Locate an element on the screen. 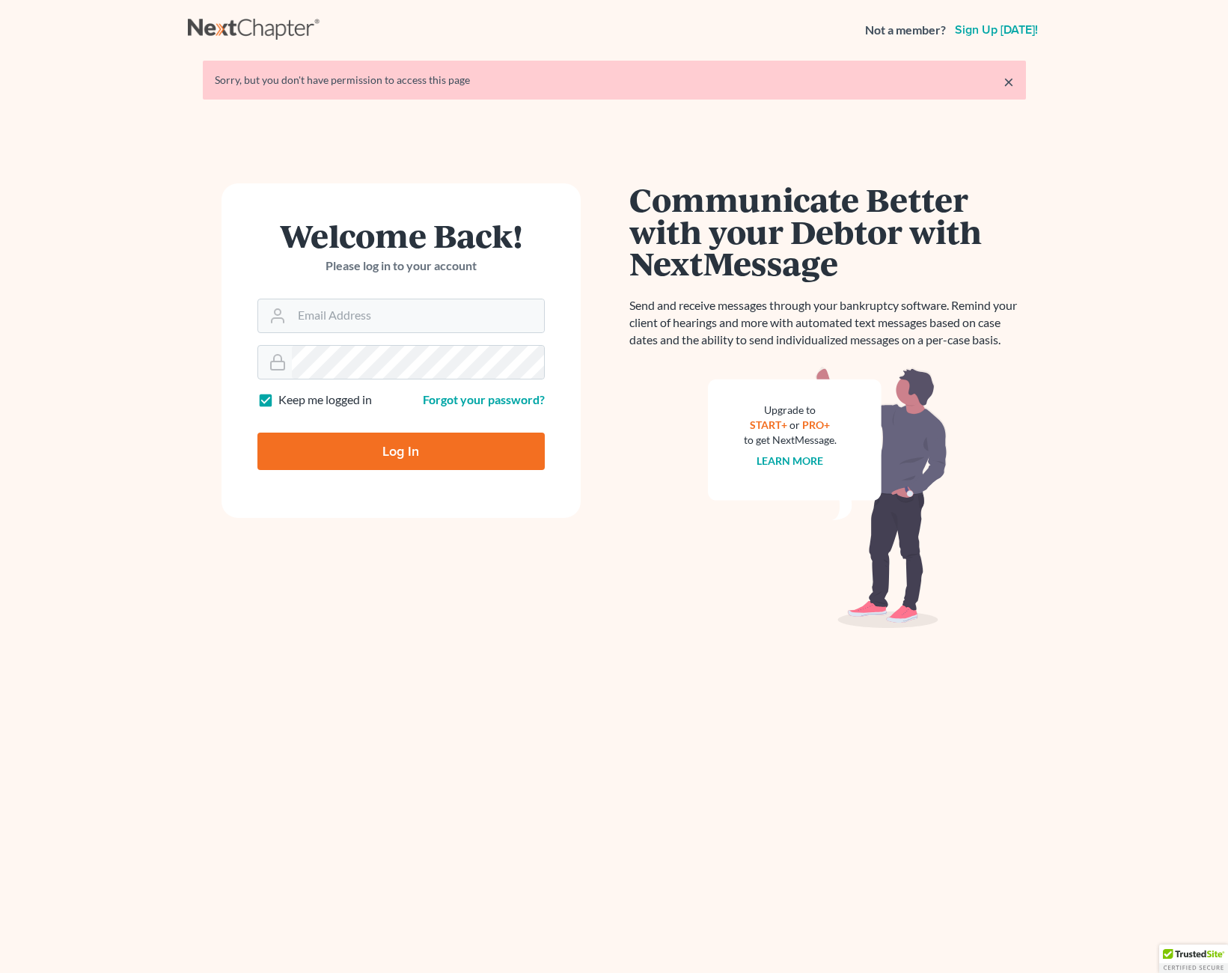  a: PRO+ is located at coordinates (816, 424).